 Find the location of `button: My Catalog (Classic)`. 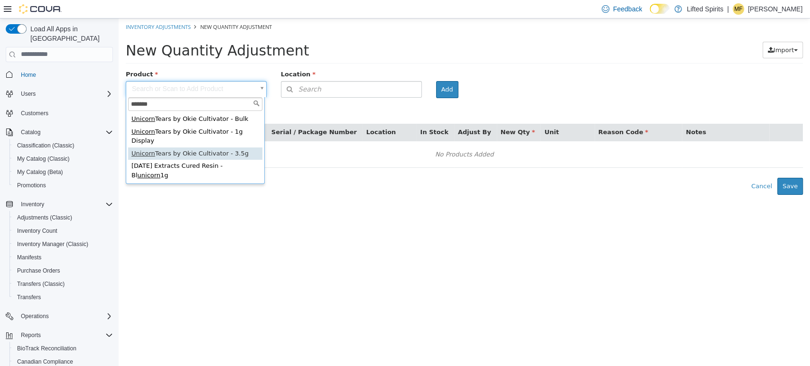

button: My Catalog (Classic) is located at coordinates (63, 159).